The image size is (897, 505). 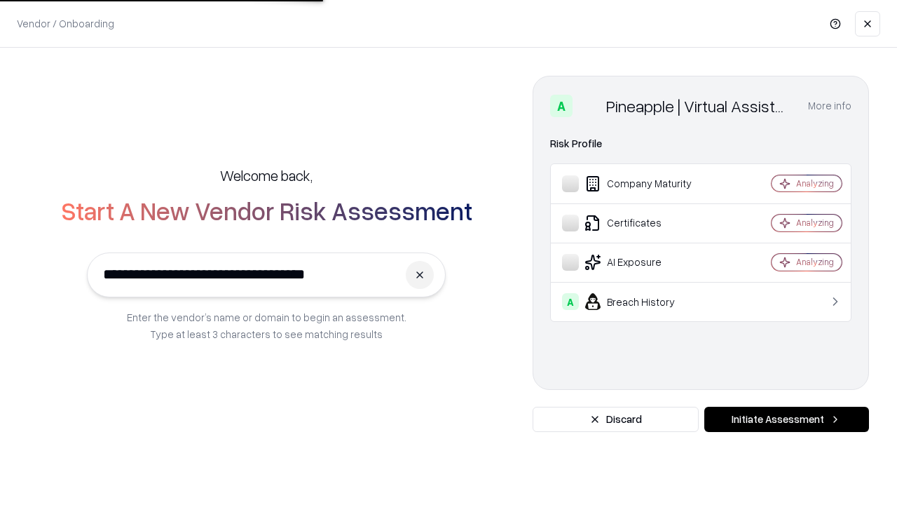 I want to click on div: Certificates, so click(x=646, y=223).